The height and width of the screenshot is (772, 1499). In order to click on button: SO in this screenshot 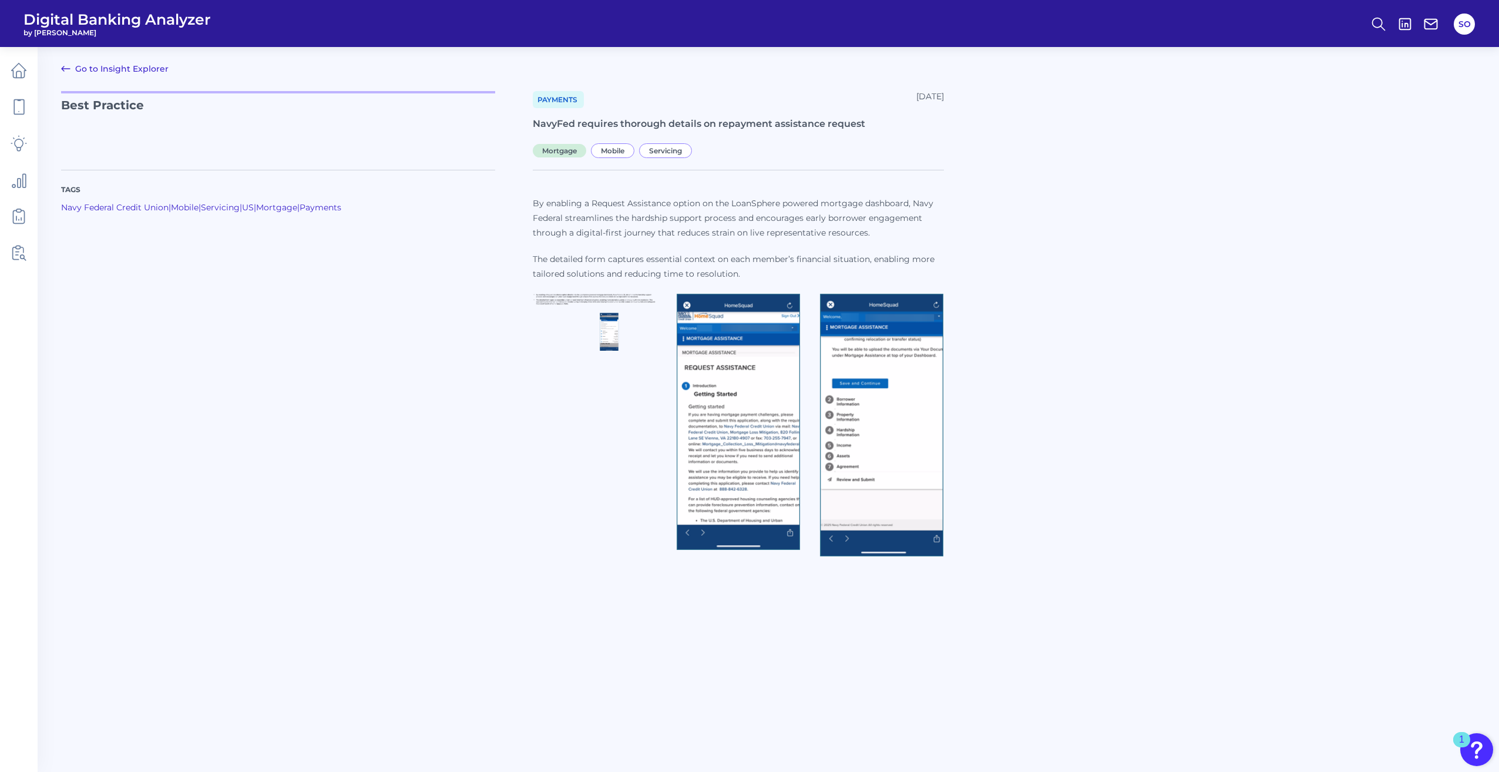, I will do `click(1464, 24)`.